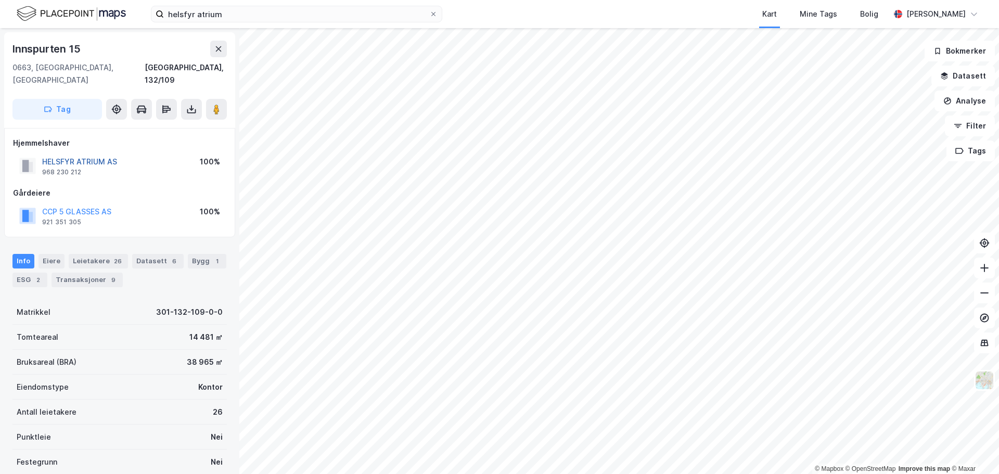  Describe the element at coordinates (296, 14) in the screenshot. I see `input: Søk på adresse, matrikkel, gårdeiere, leietakere eller personer` at that location.